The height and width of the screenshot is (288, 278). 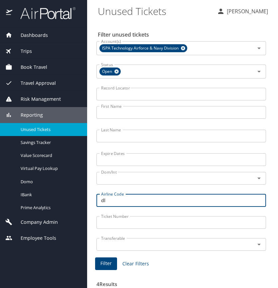 What do you see at coordinates (9, 13) in the screenshot?
I see `img: icon-airportal.png` at bounding box center [9, 13].